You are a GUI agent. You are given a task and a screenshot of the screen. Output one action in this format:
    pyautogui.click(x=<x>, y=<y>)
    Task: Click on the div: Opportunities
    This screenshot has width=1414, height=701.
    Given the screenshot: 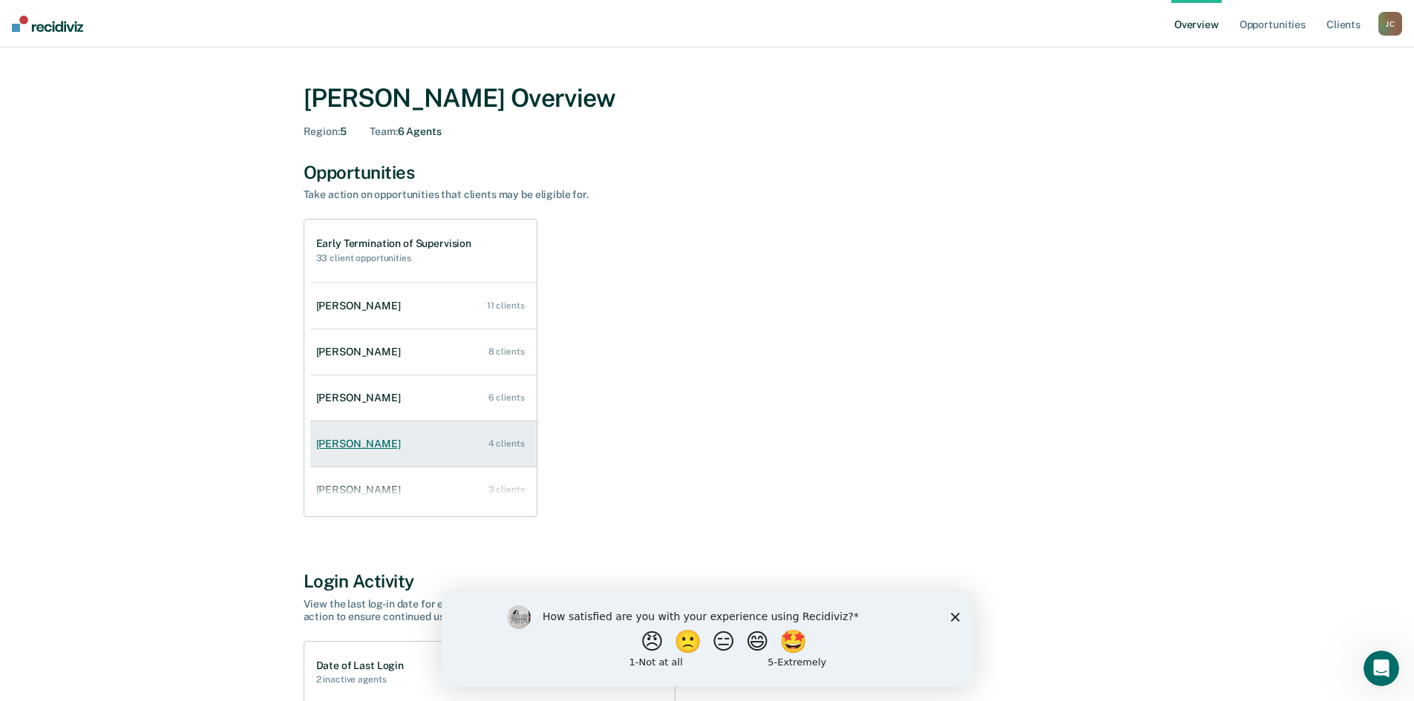 What is the action you would take?
    pyautogui.click(x=707, y=172)
    